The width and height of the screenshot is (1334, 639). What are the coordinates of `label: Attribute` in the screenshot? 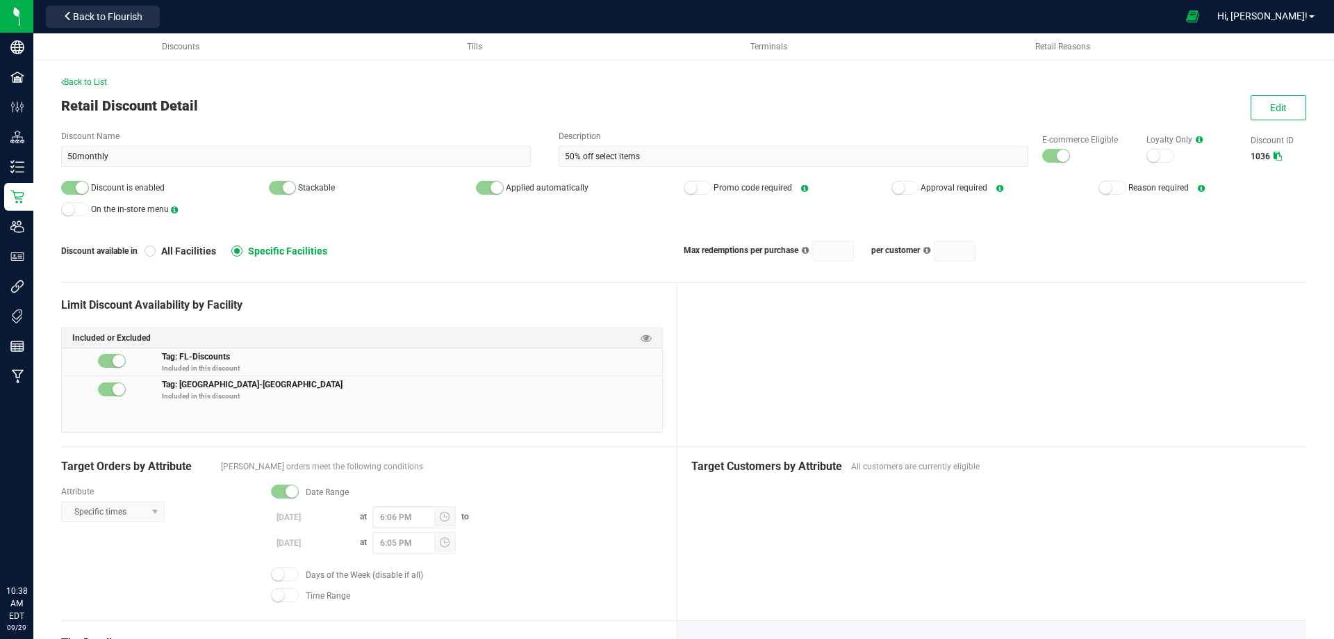 It's located at (159, 491).